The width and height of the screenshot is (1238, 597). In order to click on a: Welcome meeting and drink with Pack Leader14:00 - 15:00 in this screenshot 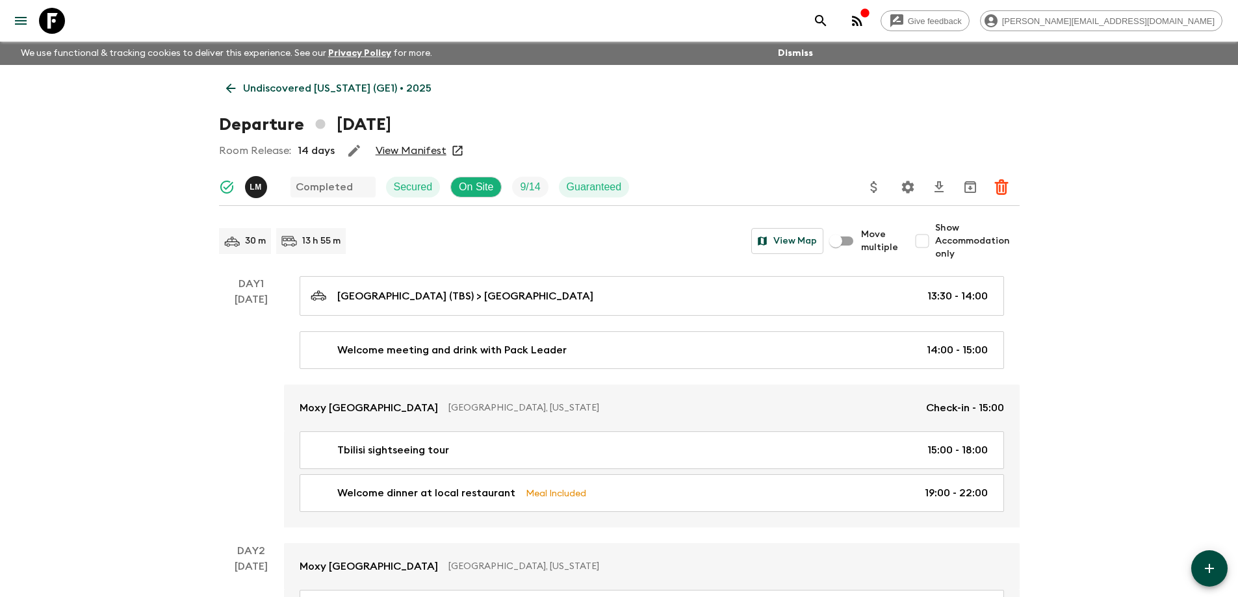, I will do `click(652, 350)`.